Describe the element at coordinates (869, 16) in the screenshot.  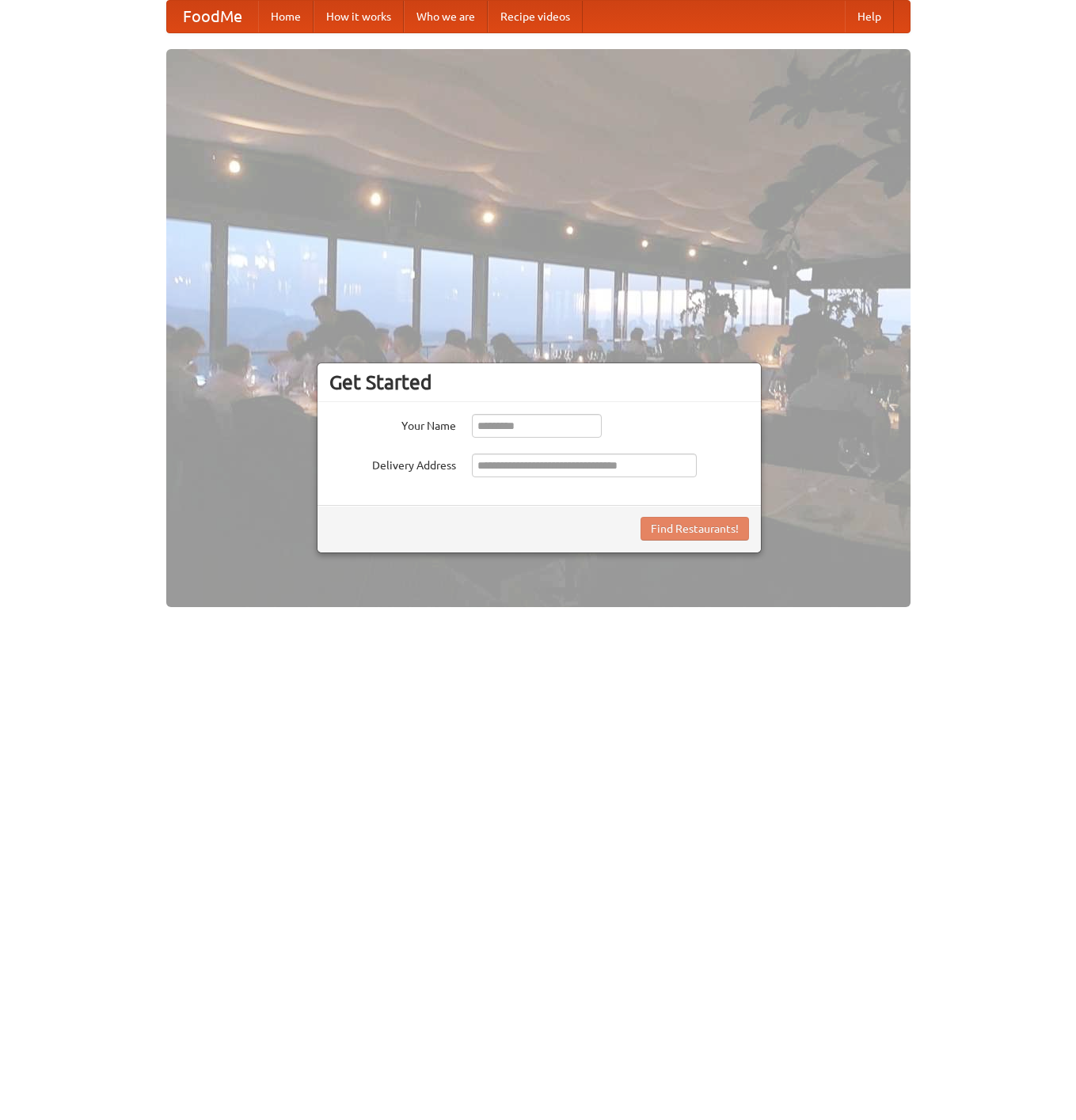
I see `a: Help` at that location.